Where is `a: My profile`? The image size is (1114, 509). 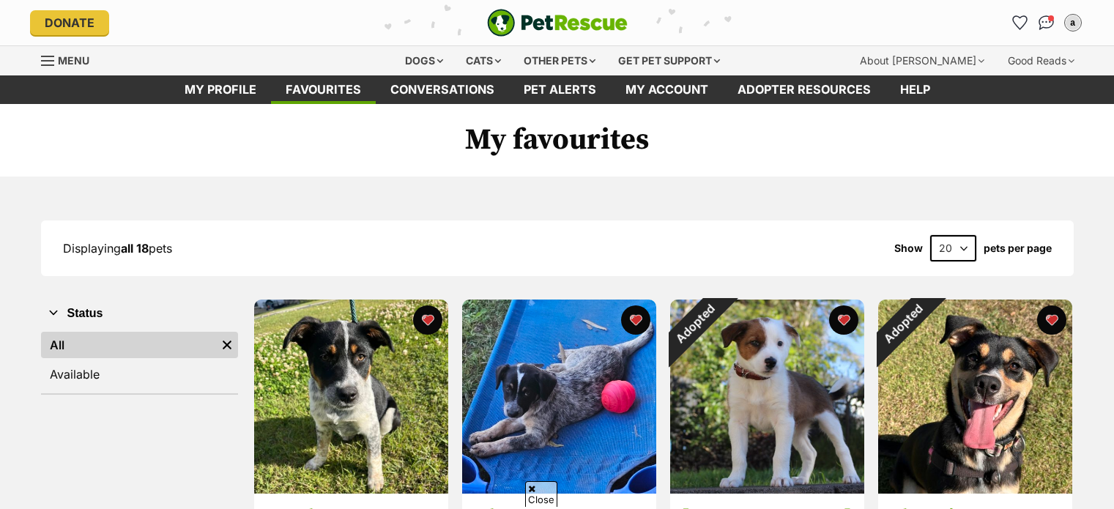
a: My profile is located at coordinates (220, 89).